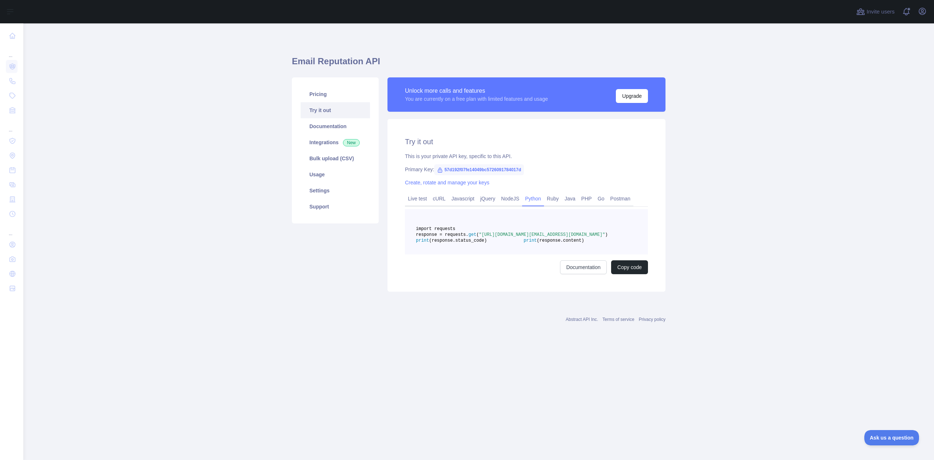 The image size is (934, 460). What do you see at coordinates (570, 199) in the screenshot?
I see `a: Java` at bounding box center [570, 199].